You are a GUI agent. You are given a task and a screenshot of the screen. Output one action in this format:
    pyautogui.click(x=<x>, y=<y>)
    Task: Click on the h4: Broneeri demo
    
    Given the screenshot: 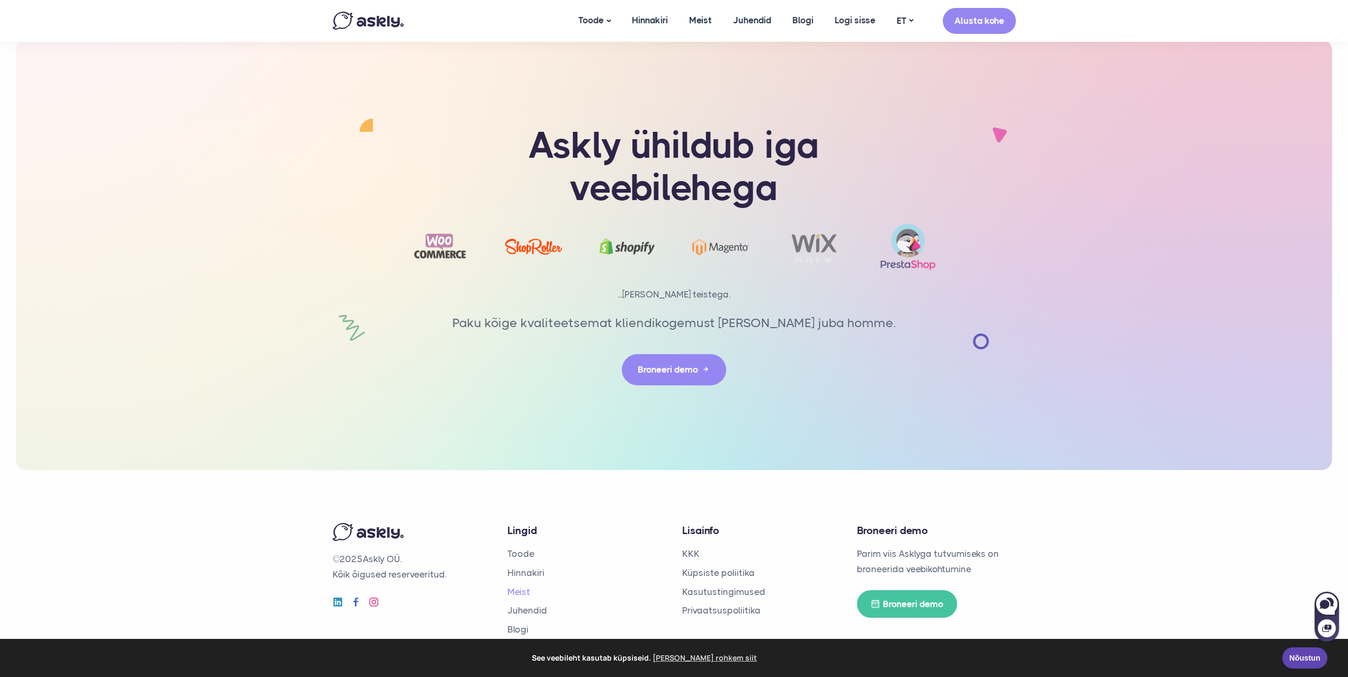 What is the action you would take?
    pyautogui.click(x=936, y=531)
    